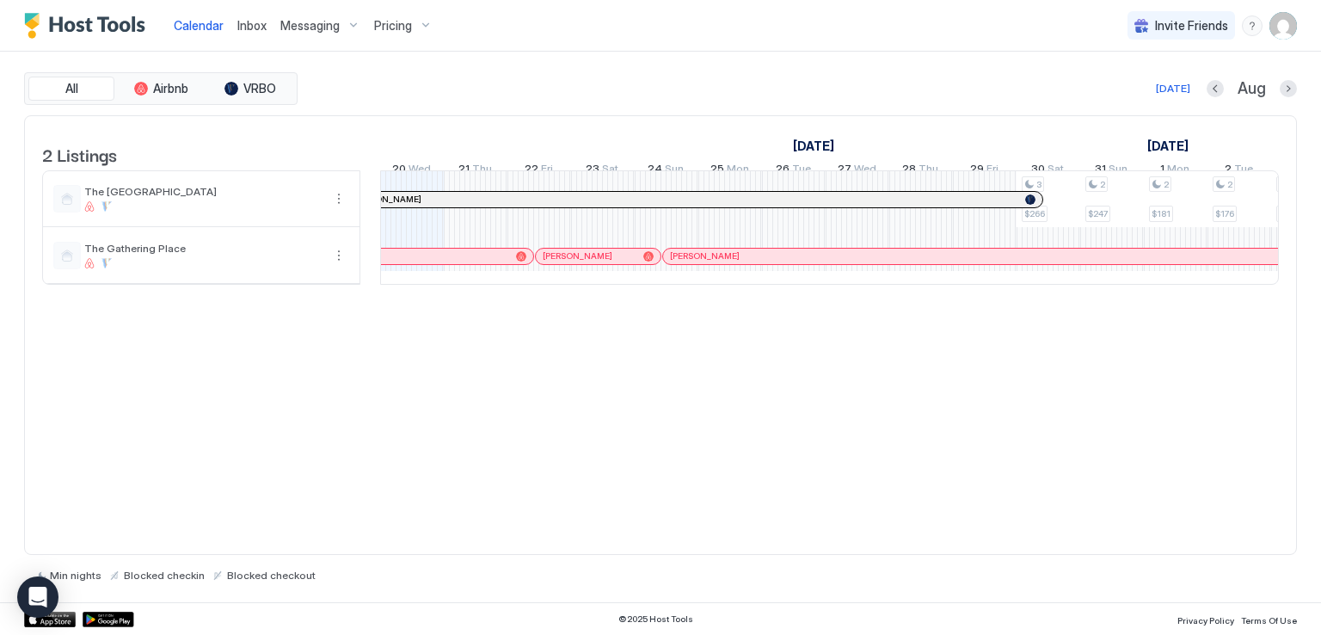 This screenshot has width=1321, height=635. Describe the element at coordinates (1100, 170) in the screenshot. I see `span: 31` at that location.